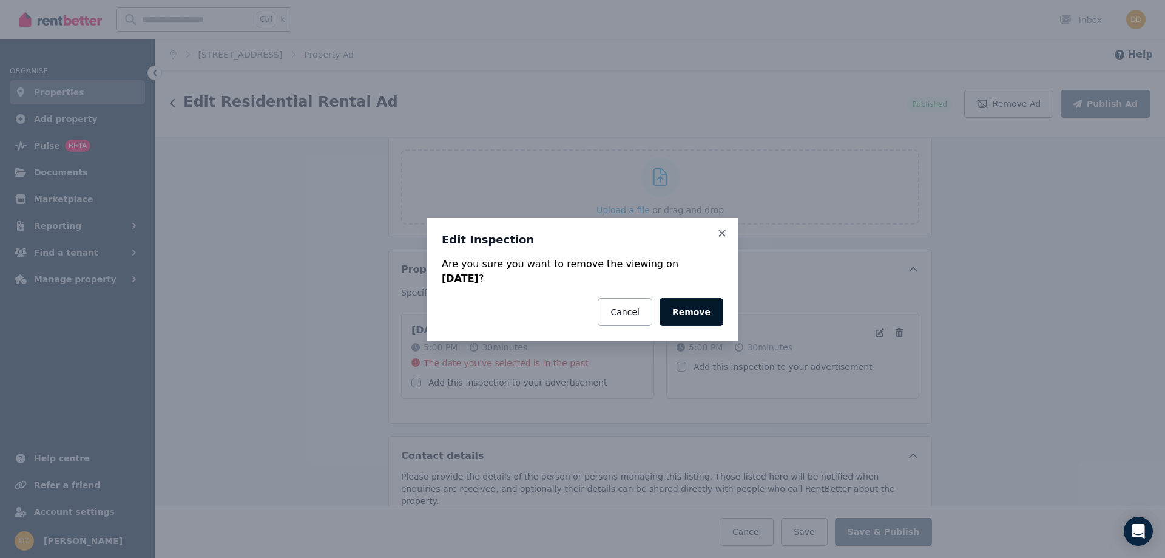 The height and width of the screenshot is (558, 1165). What do you see at coordinates (691, 312) in the screenshot?
I see `button: Remove` at bounding box center [691, 312].